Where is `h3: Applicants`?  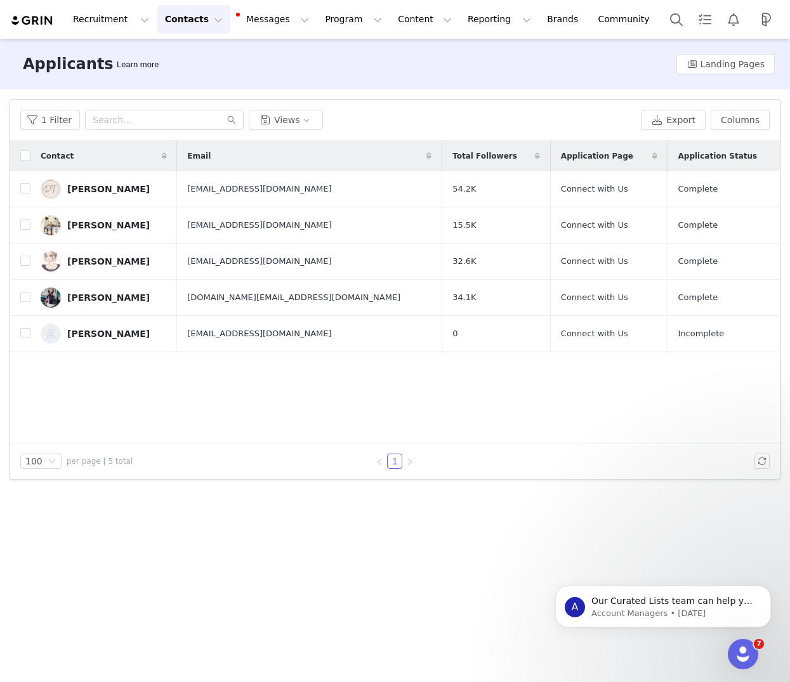 h3: Applicants is located at coordinates (68, 64).